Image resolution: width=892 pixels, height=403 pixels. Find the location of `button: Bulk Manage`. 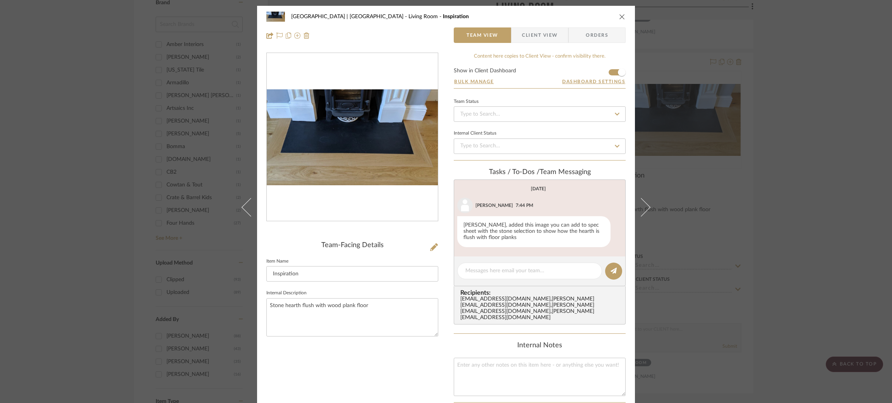

button: Bulk Manage is located at coordinates (474, 82).